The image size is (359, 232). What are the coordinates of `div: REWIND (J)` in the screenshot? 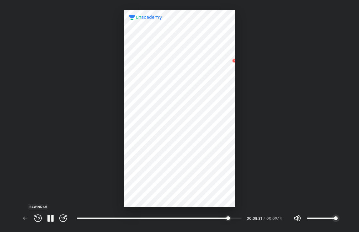 It's located at (38, 207).